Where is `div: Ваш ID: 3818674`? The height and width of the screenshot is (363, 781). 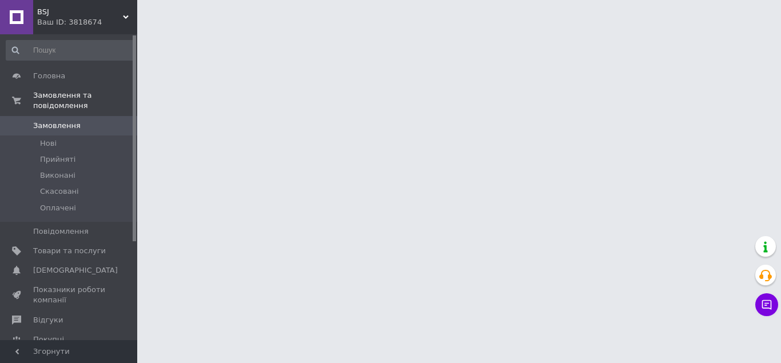
div: Ваш ID: 3818674 is located at coordinates (87, 22).